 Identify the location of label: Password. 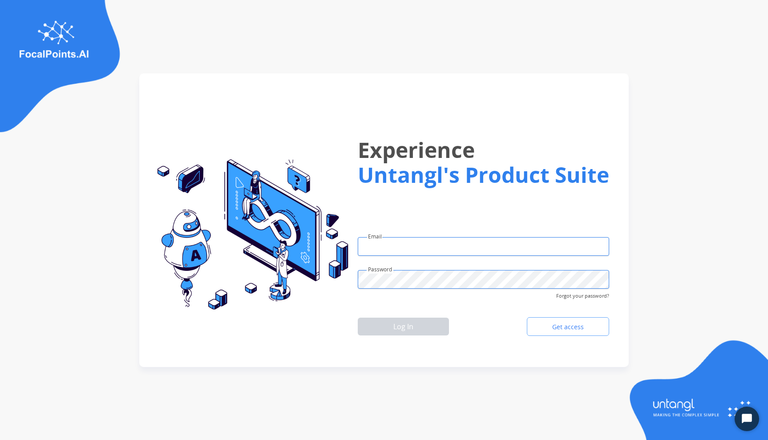
(380, 270).